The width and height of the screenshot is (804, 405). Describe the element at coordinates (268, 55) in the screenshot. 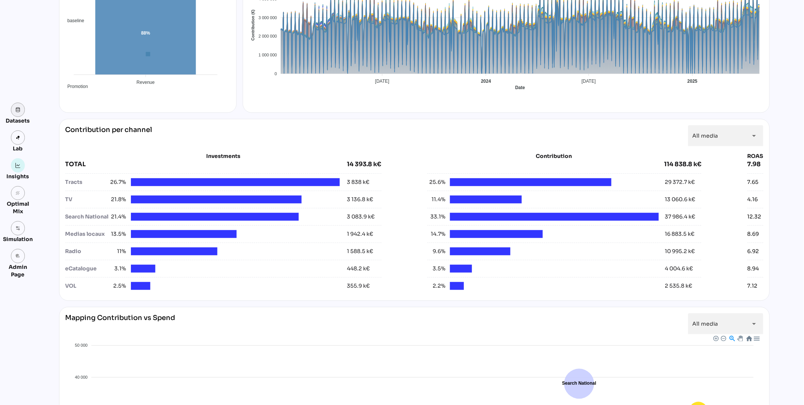

I see `tspan: 1 000 000` at that location.